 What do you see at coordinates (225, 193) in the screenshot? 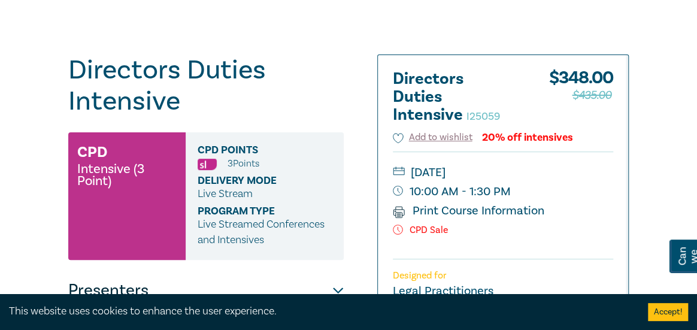
I see `span: Live Stream` at bounding box center [225, 193].